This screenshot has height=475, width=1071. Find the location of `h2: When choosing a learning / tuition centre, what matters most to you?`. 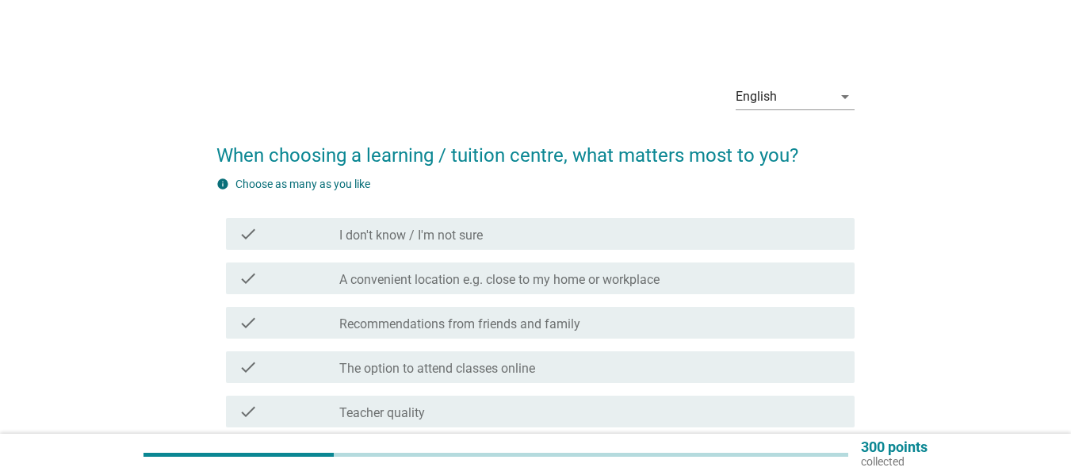

h2: When choosing a learning / tuition centre, what matters most to you? is located at coordinates (535, 147).